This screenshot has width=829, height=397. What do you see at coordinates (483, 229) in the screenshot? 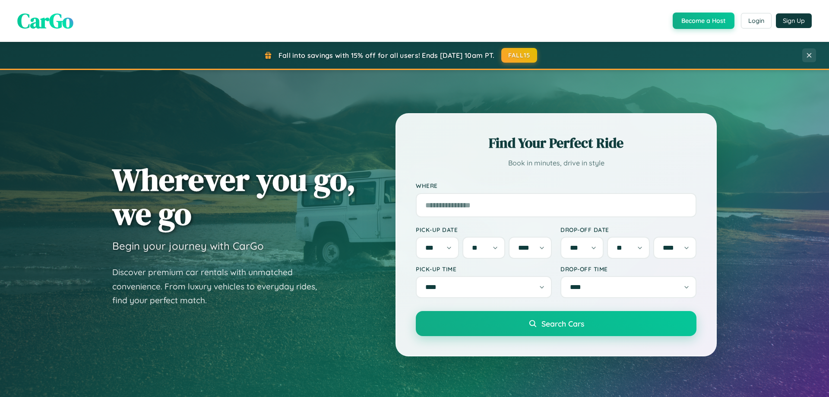
I see `label: Pick-up Date` at bounding box center [483, 229].